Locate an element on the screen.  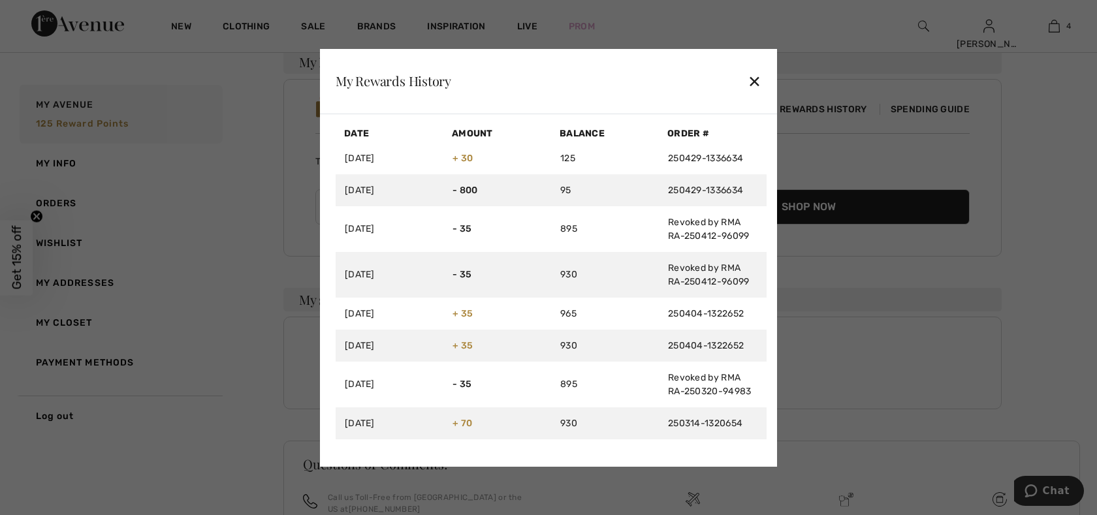
th: Amount is located at coordinates (497, 133).